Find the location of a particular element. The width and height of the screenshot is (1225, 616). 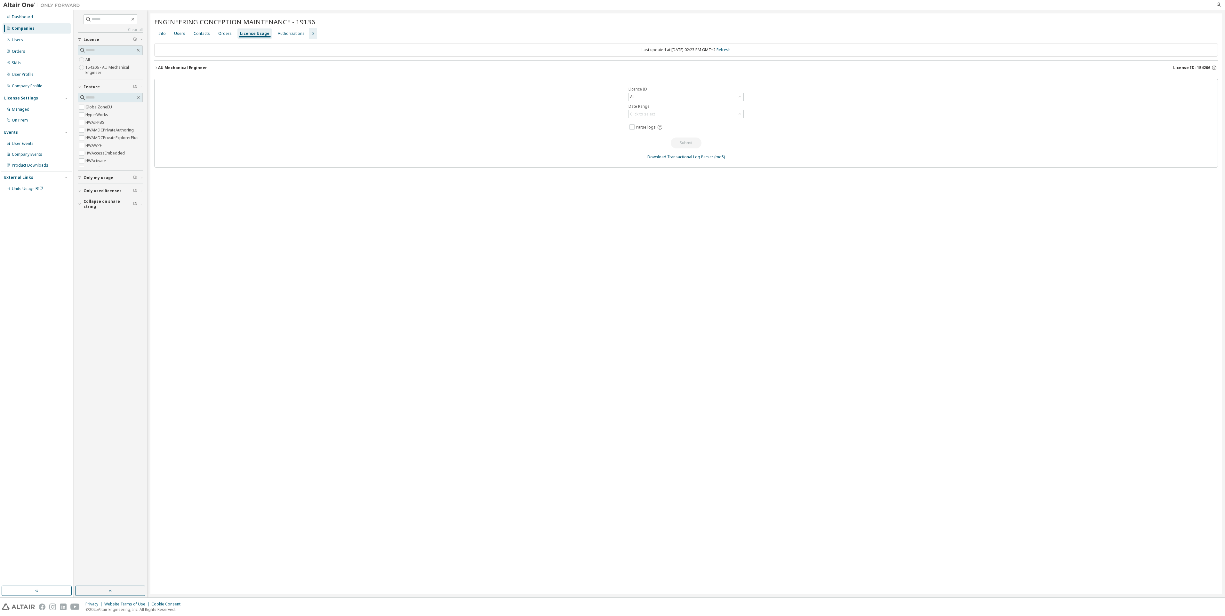

div: User Profile is located at coordinates (23, 75).